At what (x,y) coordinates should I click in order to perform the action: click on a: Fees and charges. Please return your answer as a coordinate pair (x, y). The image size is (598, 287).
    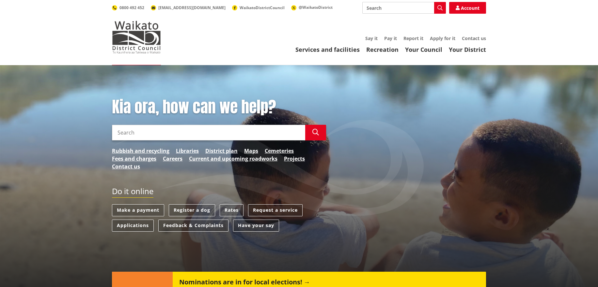
    Looking at the image, I should click on (134, 159).